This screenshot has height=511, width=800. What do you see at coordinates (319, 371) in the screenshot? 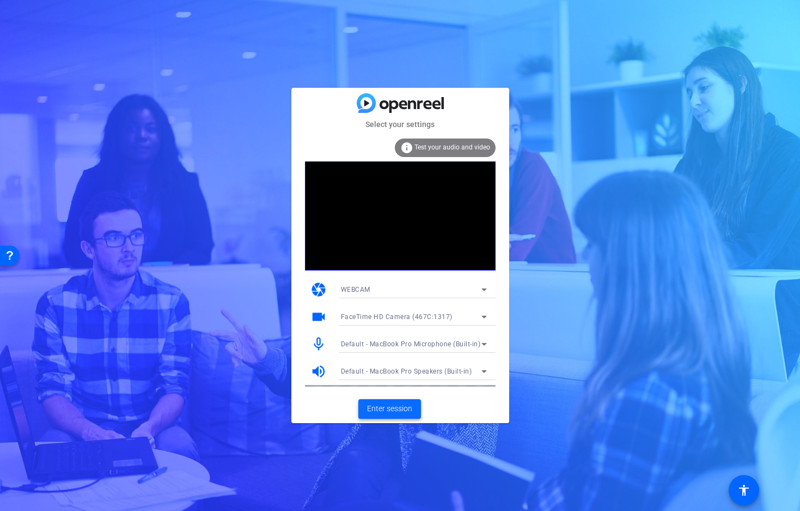
I see `mat-icon: volume_up` at bounding box center [319, 371].